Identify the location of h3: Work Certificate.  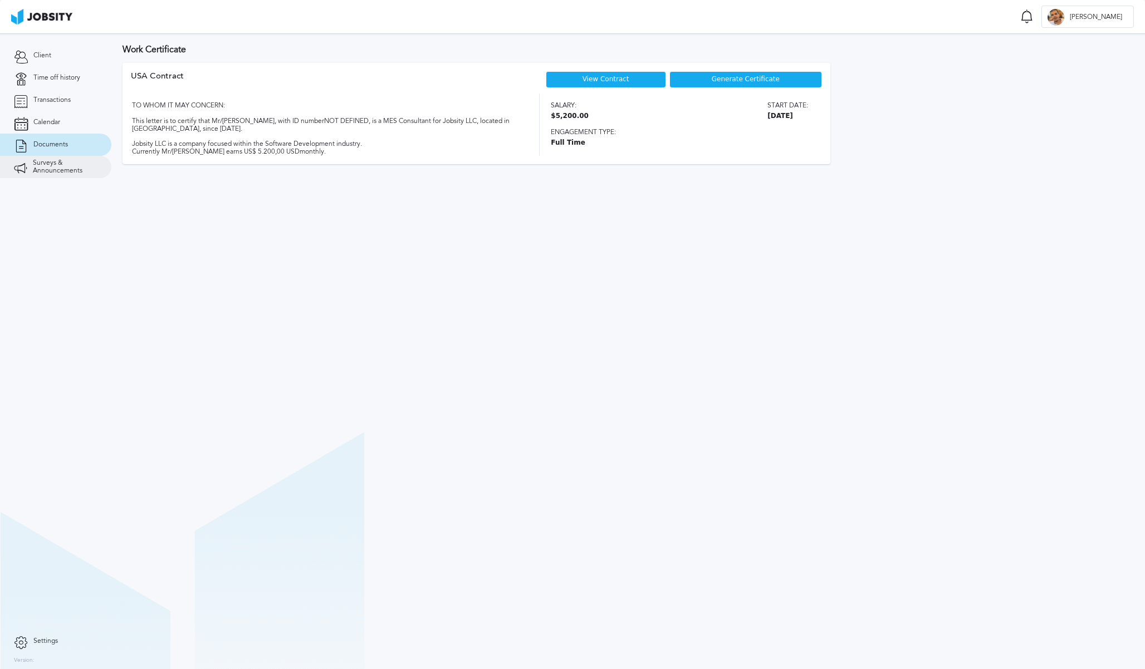
(628, 50).